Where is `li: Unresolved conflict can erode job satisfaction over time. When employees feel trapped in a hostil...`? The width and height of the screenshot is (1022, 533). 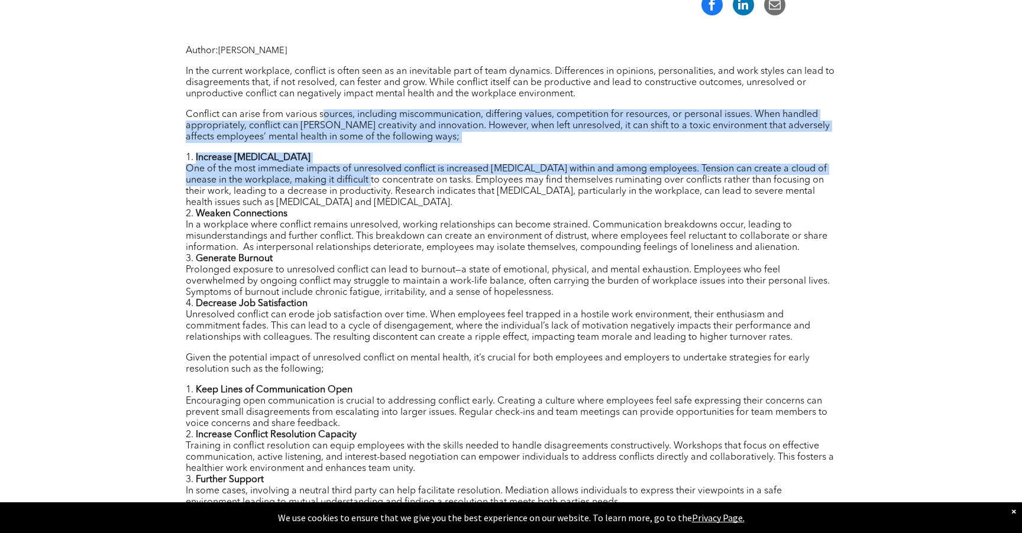
li: Unresolved conflict can erode job satisfaction over time. When employees feel trapped in a hostil... is located at coordinates (511, 321).